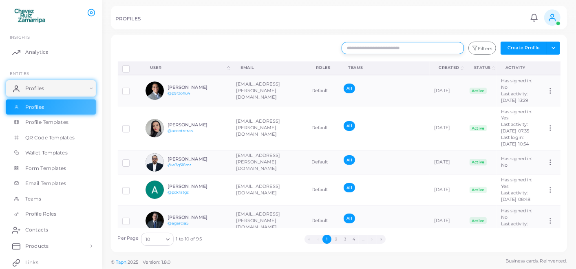  Describe the element at coordinates (372, 239) in the screenshot. I see `button: Go to next page` at that location.